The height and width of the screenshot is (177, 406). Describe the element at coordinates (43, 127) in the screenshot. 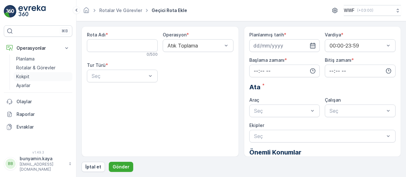

I see `p: Evraklar` at that location.